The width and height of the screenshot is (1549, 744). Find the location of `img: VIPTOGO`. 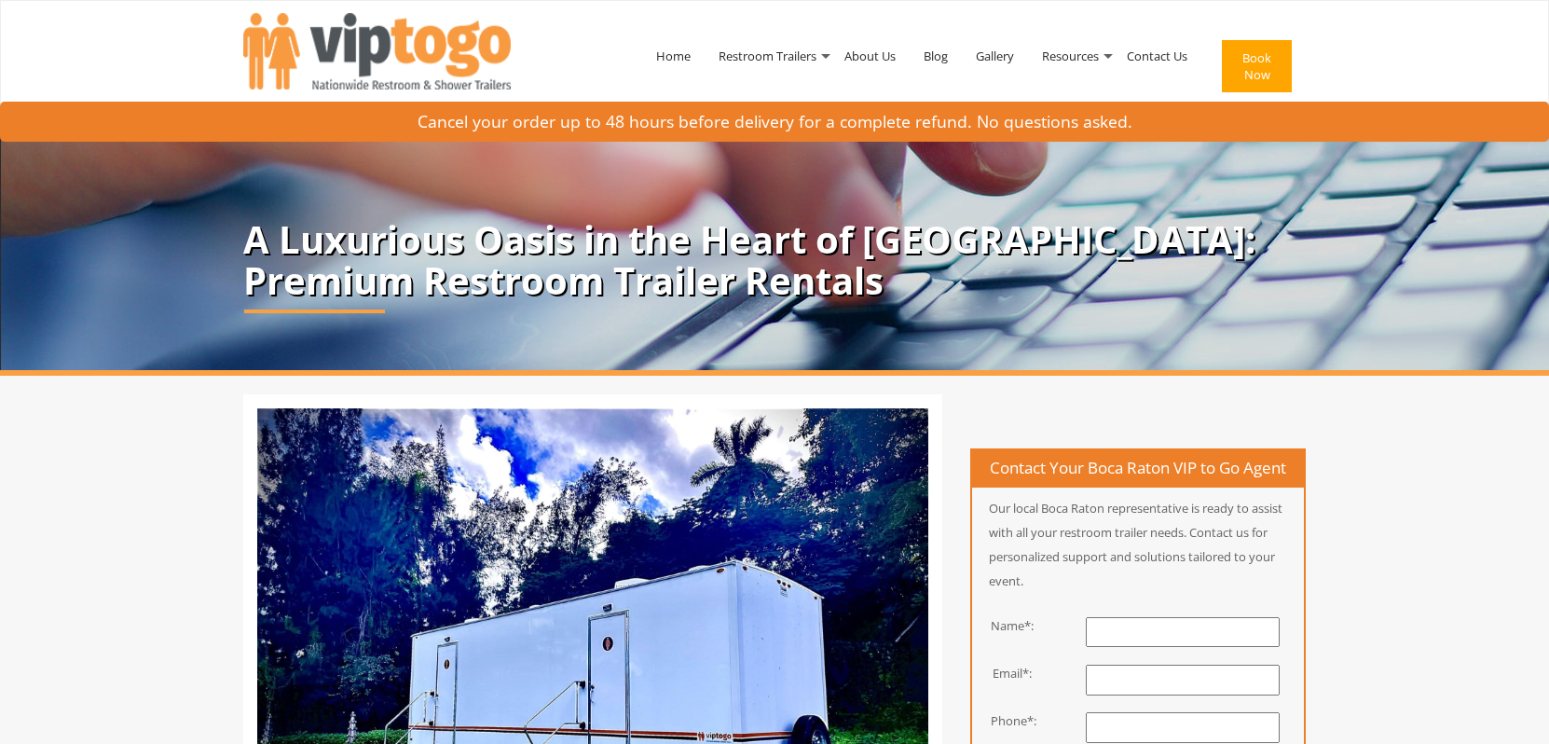

img: VIPTOGO is located at coordinates (376, 51).